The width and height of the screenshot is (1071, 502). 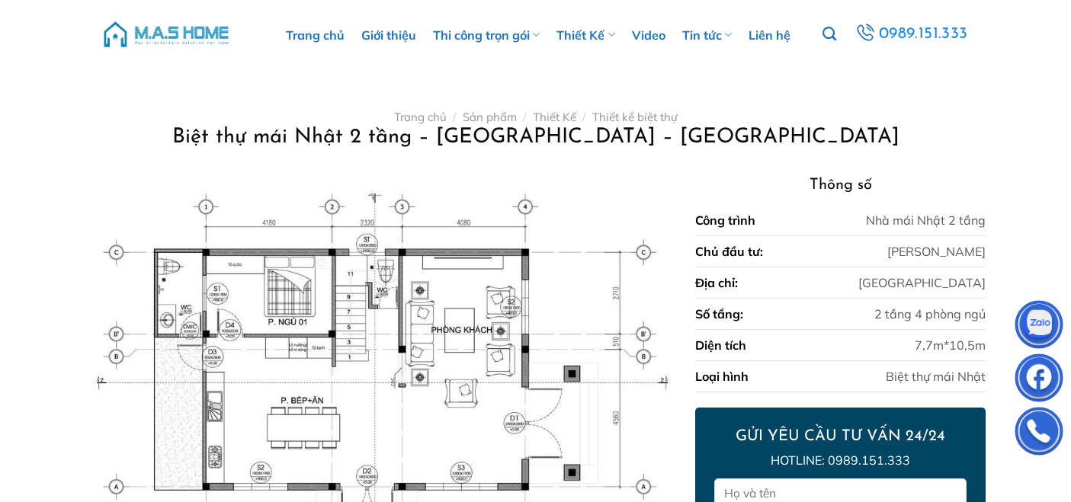 I want to click on div: Biệt thự mái Nhật, so click(x=935, y=376).